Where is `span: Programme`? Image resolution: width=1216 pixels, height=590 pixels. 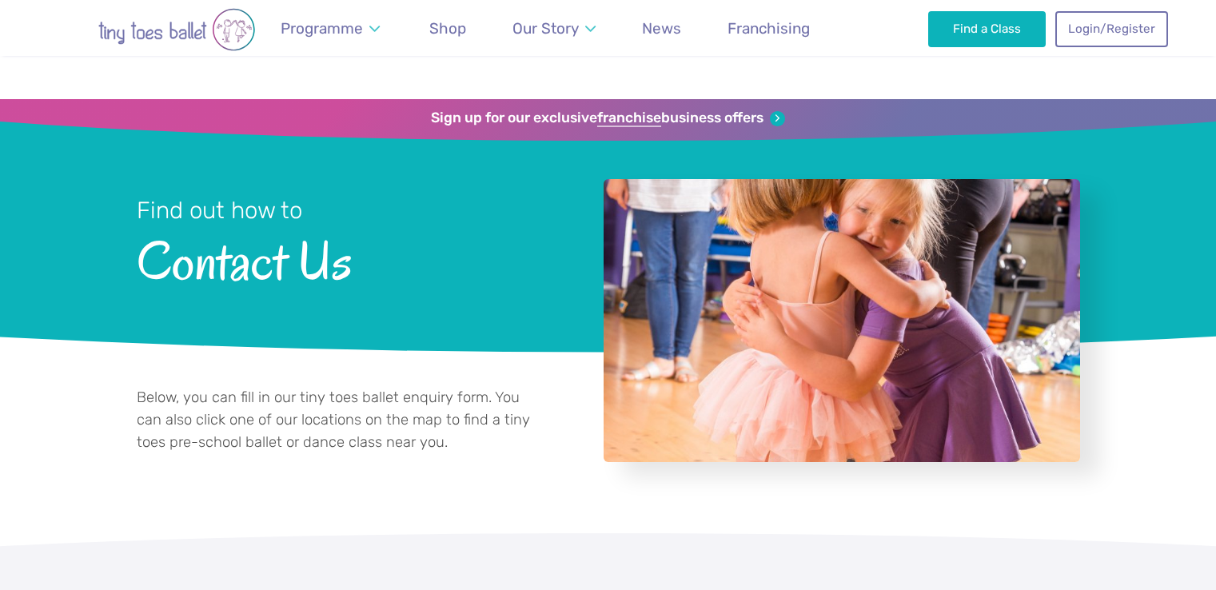
span: Programme is located at coordinates (321, 28).